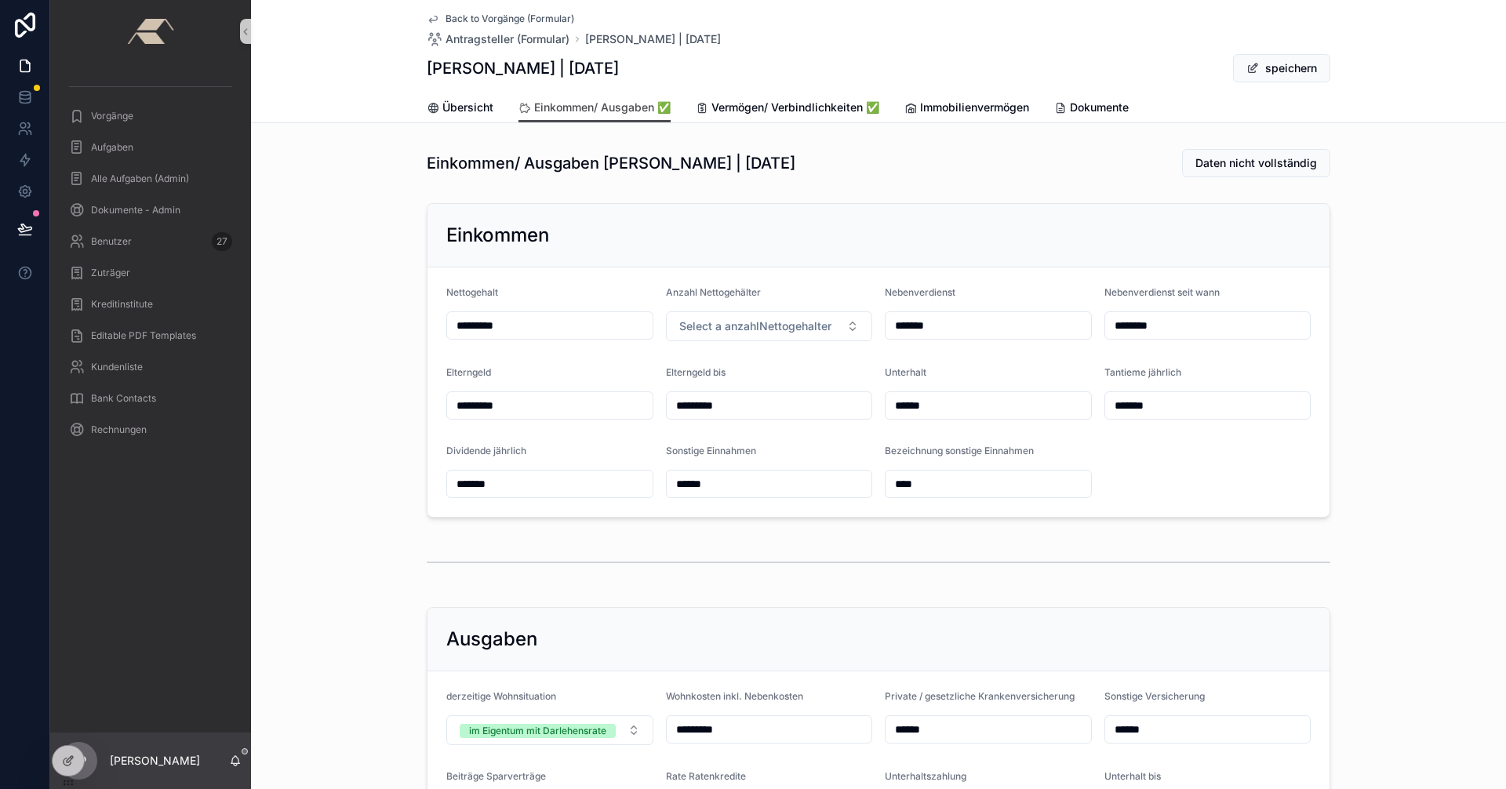  I want to click on button: Daten nicht vollständig, so click(1256, 163).